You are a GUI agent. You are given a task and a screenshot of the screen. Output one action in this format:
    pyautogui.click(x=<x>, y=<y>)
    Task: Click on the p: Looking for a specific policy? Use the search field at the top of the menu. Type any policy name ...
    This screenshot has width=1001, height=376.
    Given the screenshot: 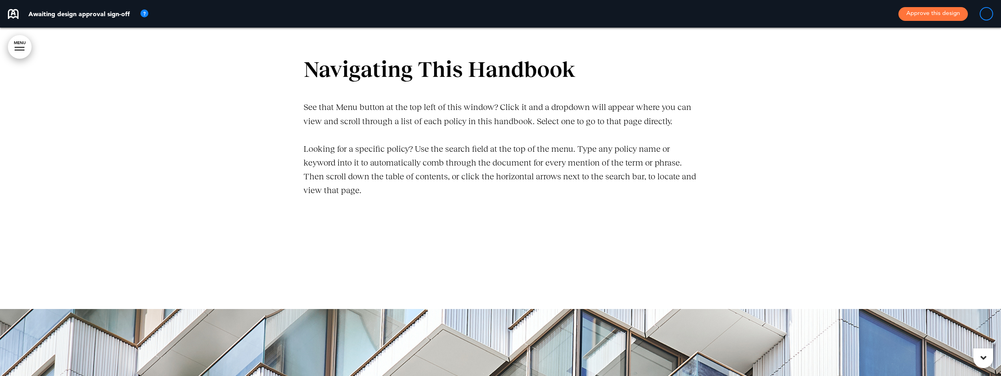 What is the action you would take?
    pyautogui.click(x=501, y=170)
    